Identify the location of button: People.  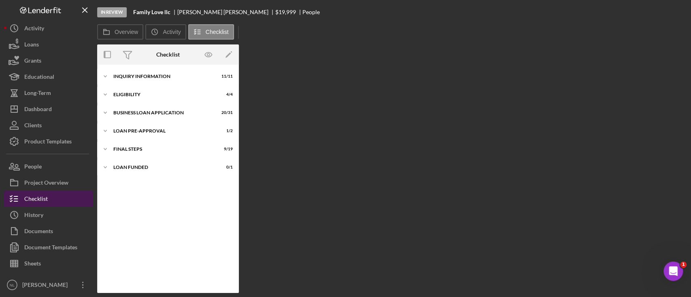
(49, 167).